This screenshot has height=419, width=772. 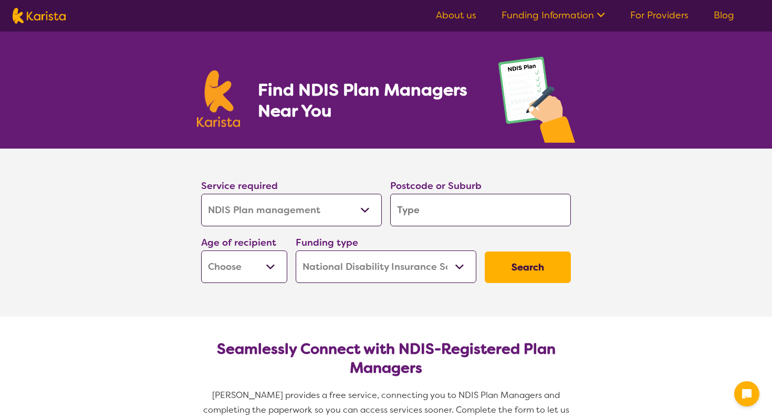 What do you see at coordinates (481, 210) in the screenshot?
I see `input: Type` at bounding box center [481, 210].